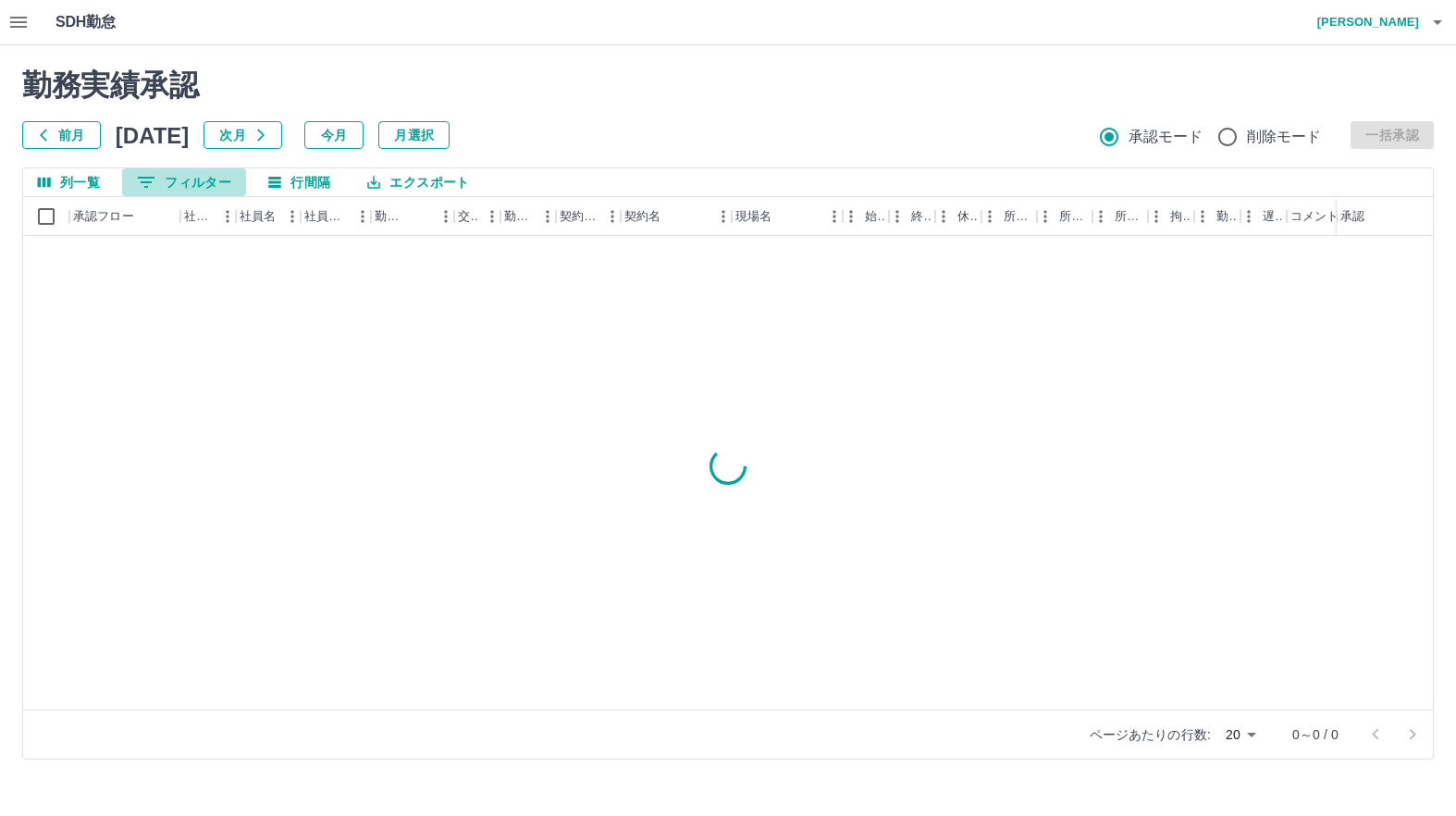 This screenshot has width=1456, height=816. What do you see at coordinates (1316, 735) in the screenshot?
I see `p: 0～0 / 0` at bounding box center [1316, 735].